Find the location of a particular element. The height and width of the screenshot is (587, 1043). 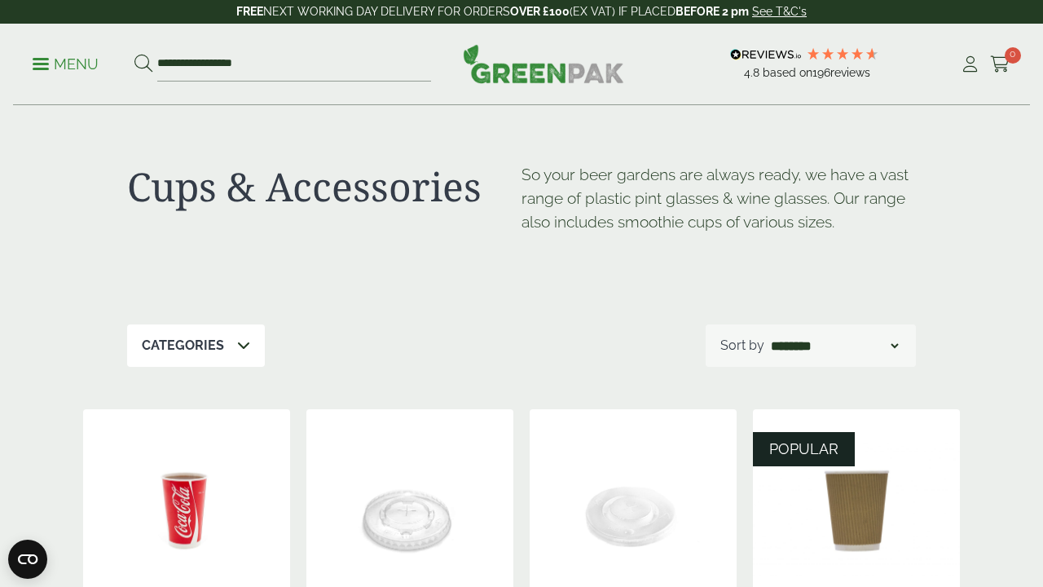

a: See T&C's is located at coordinates (779, 11).